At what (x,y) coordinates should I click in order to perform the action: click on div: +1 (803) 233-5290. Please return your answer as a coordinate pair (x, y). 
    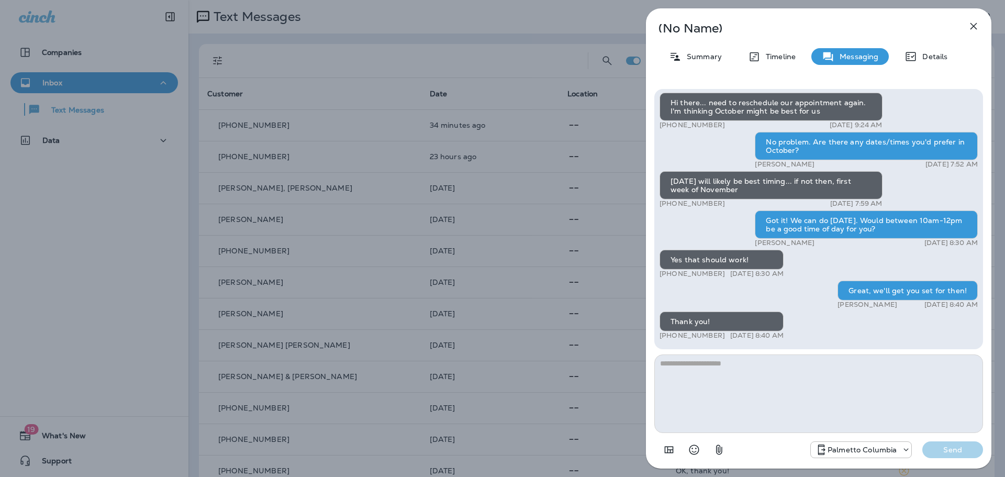
    Looking at the image, I should click on (861, 450).